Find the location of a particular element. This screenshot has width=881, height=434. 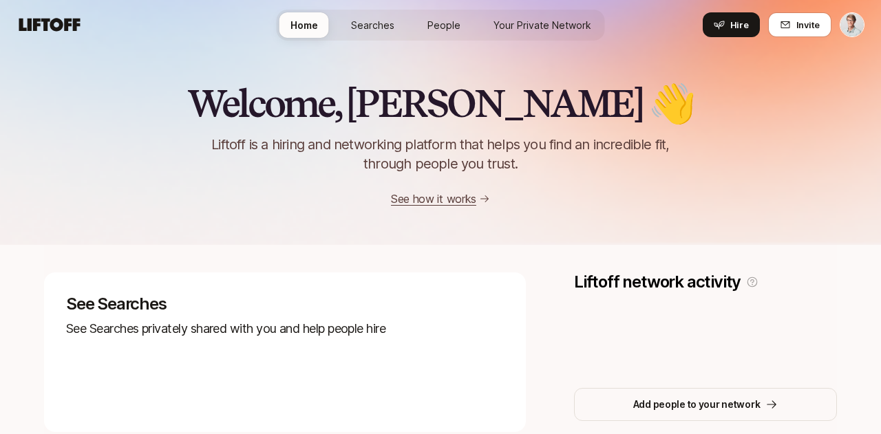

a: People is located at coordinates (444, 25).